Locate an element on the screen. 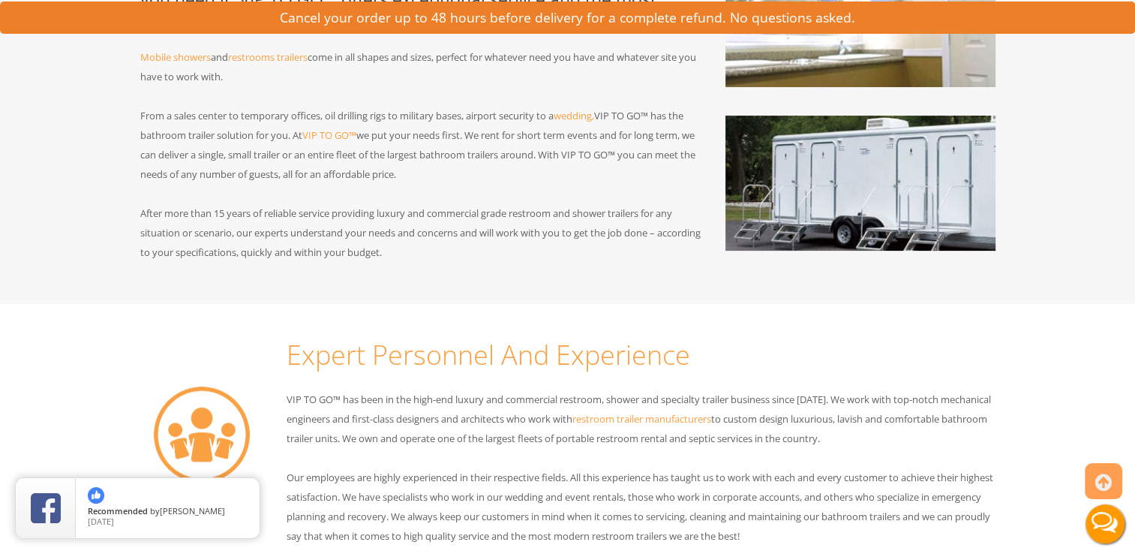  img: Review Rating is located at coordinates (46, 508).